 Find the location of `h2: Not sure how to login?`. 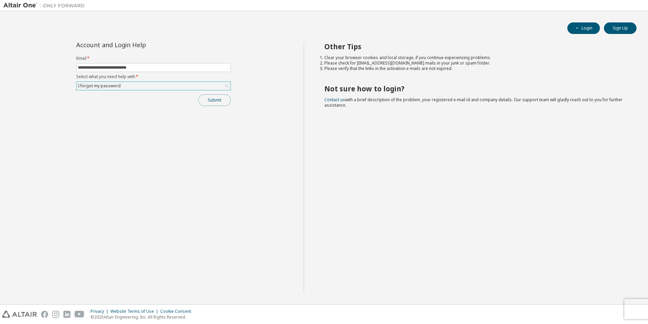

h2: Not sure how to login? is located at coordinates (475, 89).